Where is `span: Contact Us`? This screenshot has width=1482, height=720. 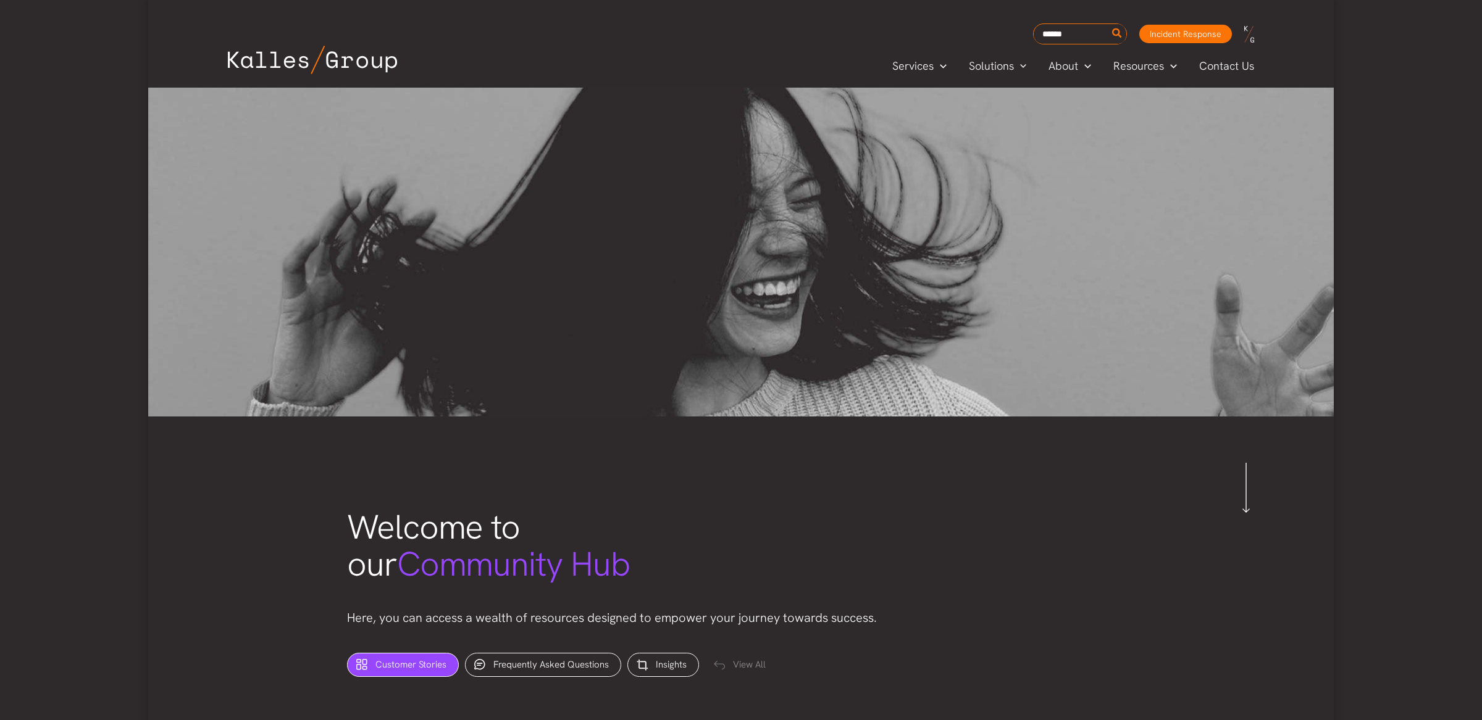 span: Contact Us is located at coordinates (1226, 66).